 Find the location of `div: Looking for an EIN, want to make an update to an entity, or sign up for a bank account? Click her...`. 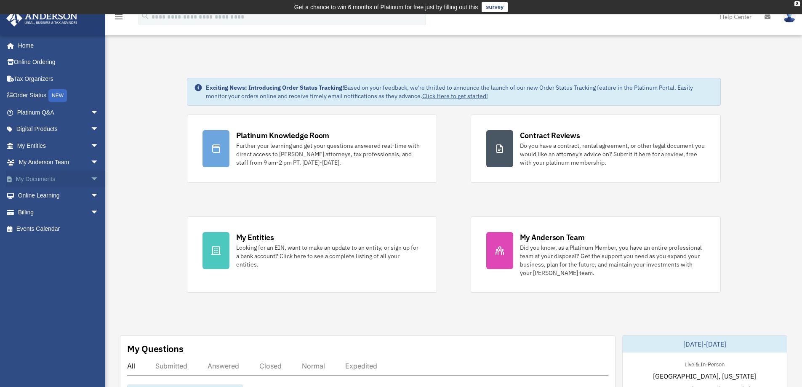

div: Looking for an EIN, want to make an update to an entity, or sign up for a bank account? Click her... is located at coordinates (329, 256).